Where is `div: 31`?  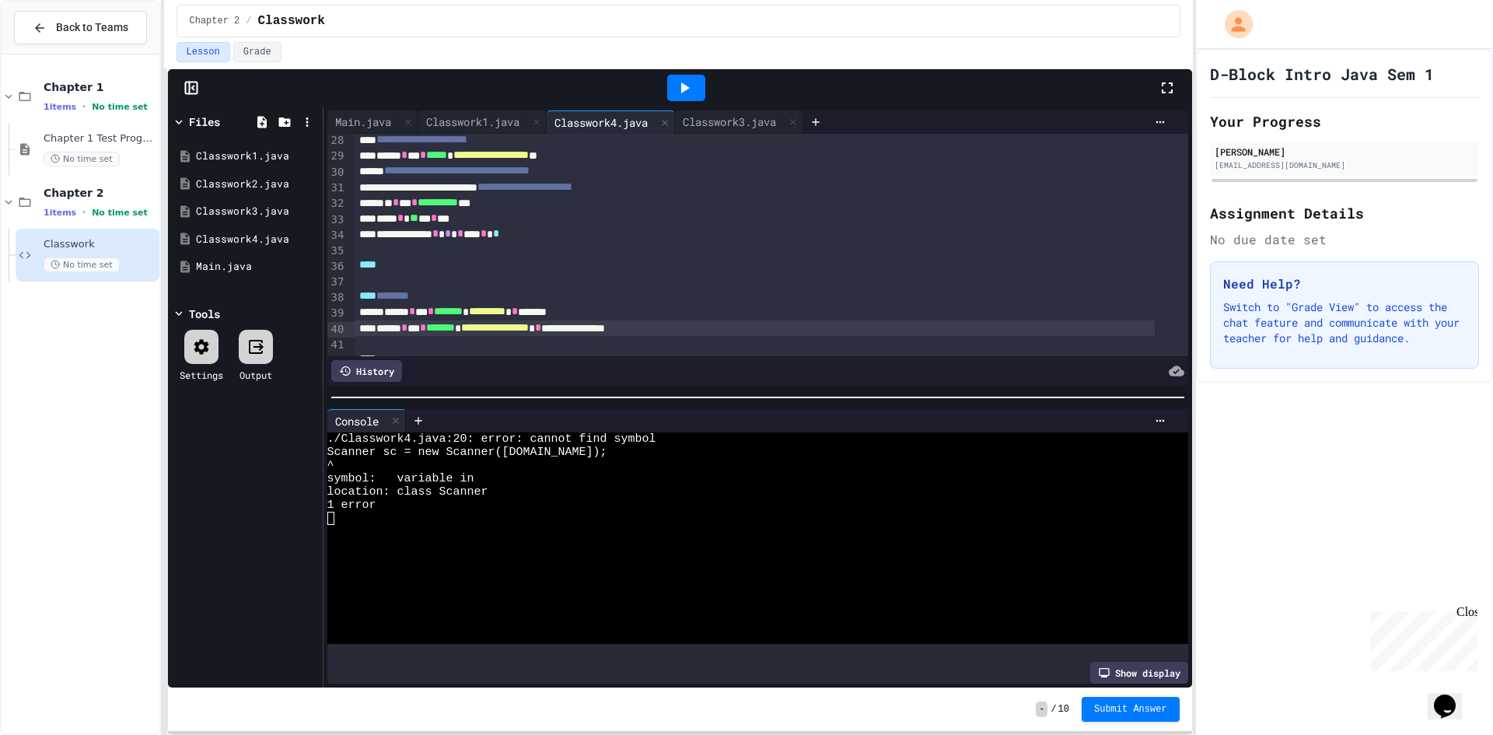
div: 31 is located at coordinates (337, 188).